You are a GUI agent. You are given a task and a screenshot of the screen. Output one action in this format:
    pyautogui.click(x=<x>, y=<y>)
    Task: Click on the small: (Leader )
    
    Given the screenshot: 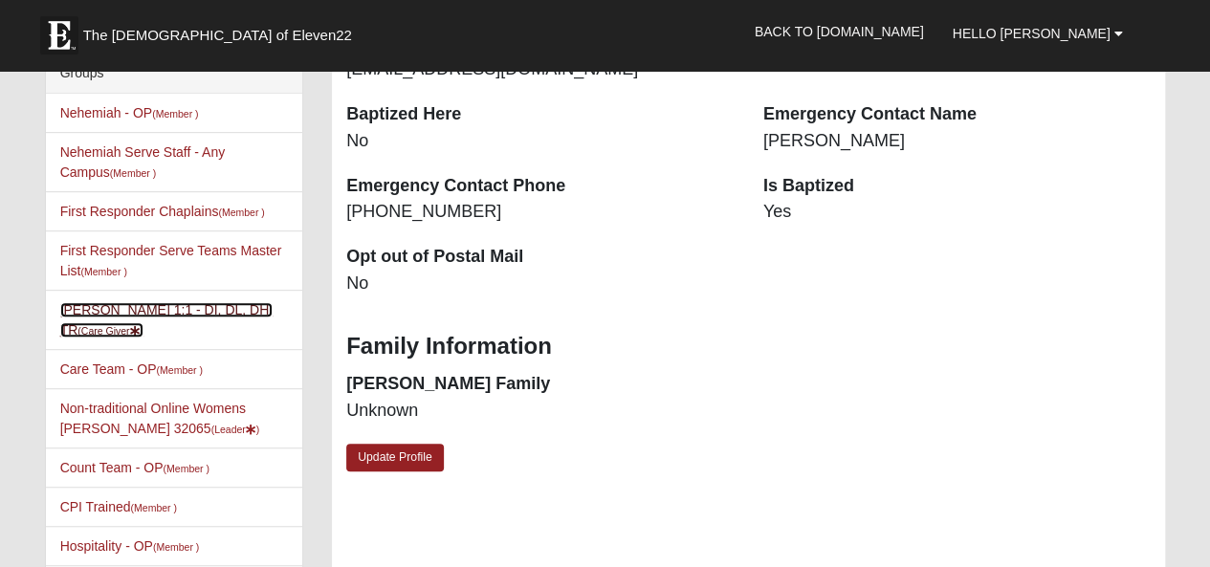 What is the action you would take?
    pyautogui.click(x=235, y=430)
    